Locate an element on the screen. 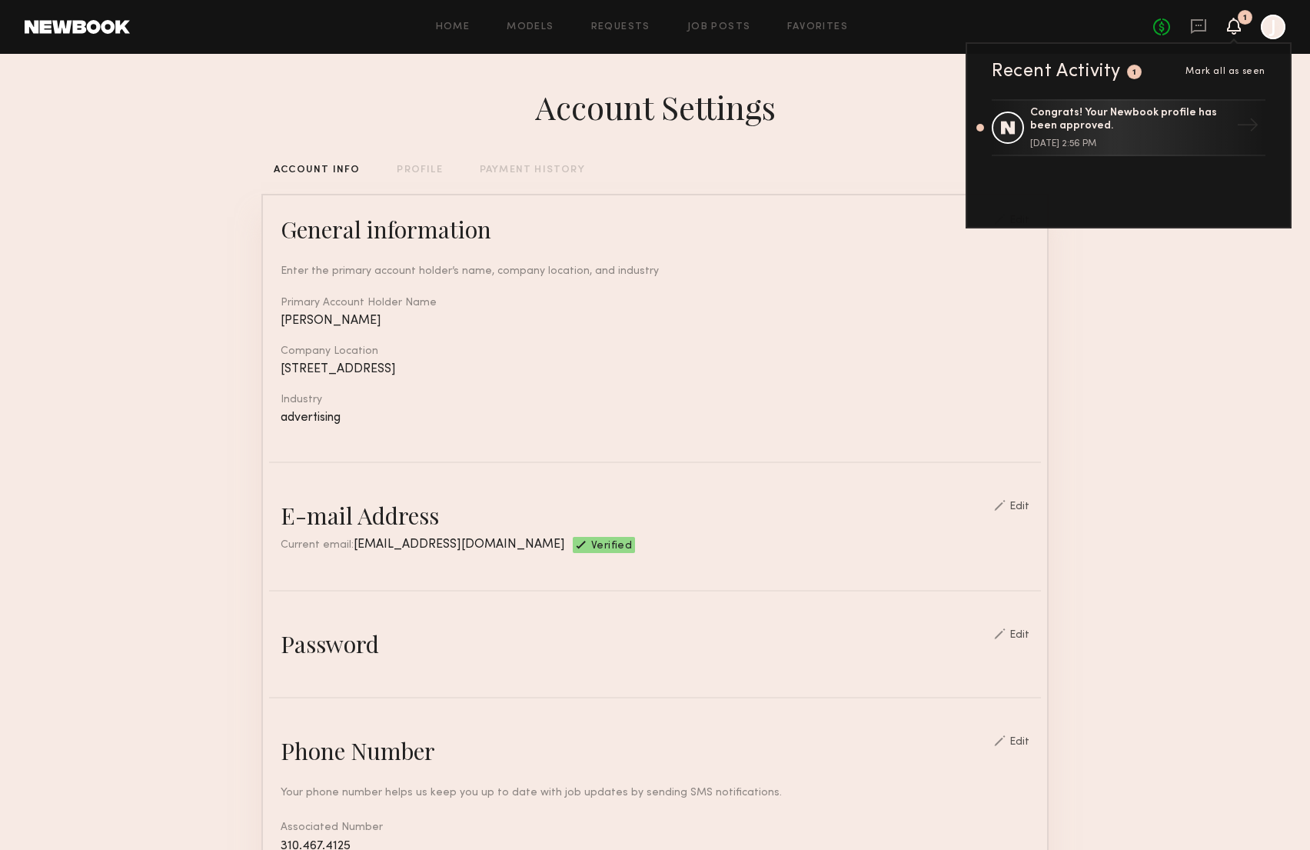 The image size is (1310, 850). a: J is located at coordinates (1273, 27).